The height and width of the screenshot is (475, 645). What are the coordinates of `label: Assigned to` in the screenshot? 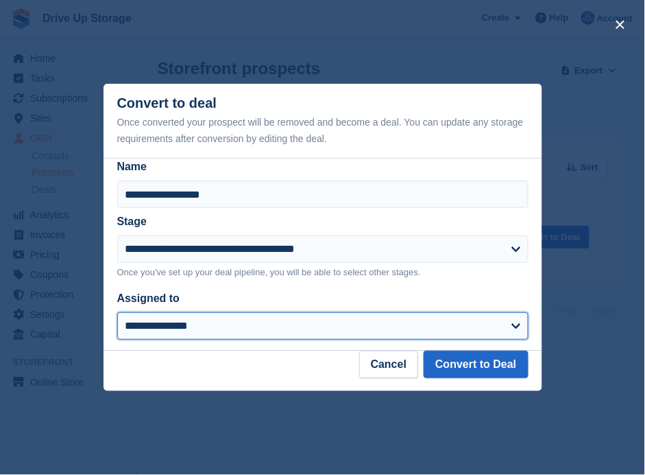 It's located at (149, 298).